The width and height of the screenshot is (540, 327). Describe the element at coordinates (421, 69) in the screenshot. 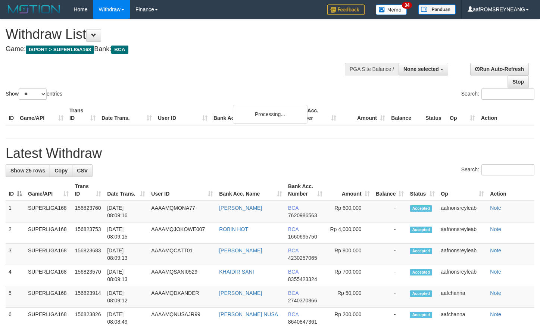

I see `span: None selected` at that location.